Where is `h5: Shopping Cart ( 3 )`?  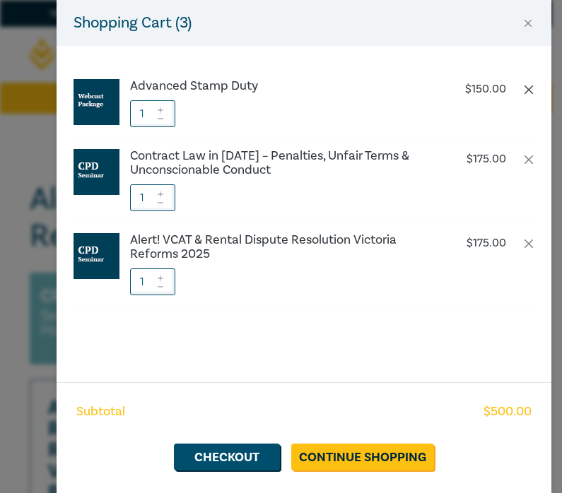
h5: Shopping Cart ( 3 ) is located at coordinates (132, 23).